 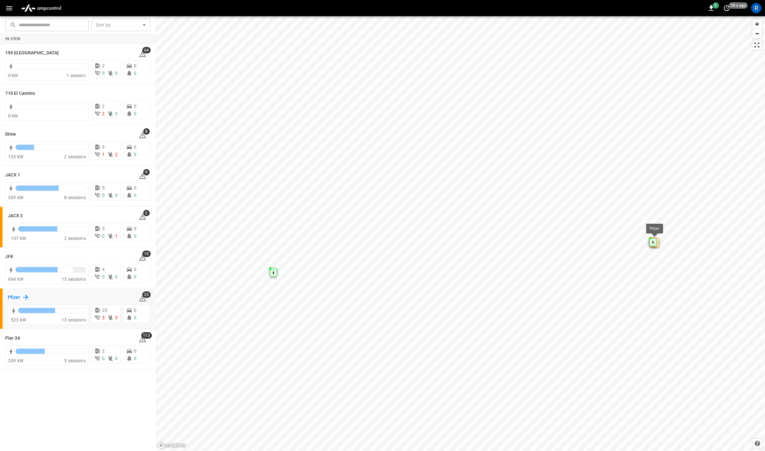 What do you see at coordinates (18, 239) in the screenshot?
I see `span: 157 kW` at bounding box center [18, 239].